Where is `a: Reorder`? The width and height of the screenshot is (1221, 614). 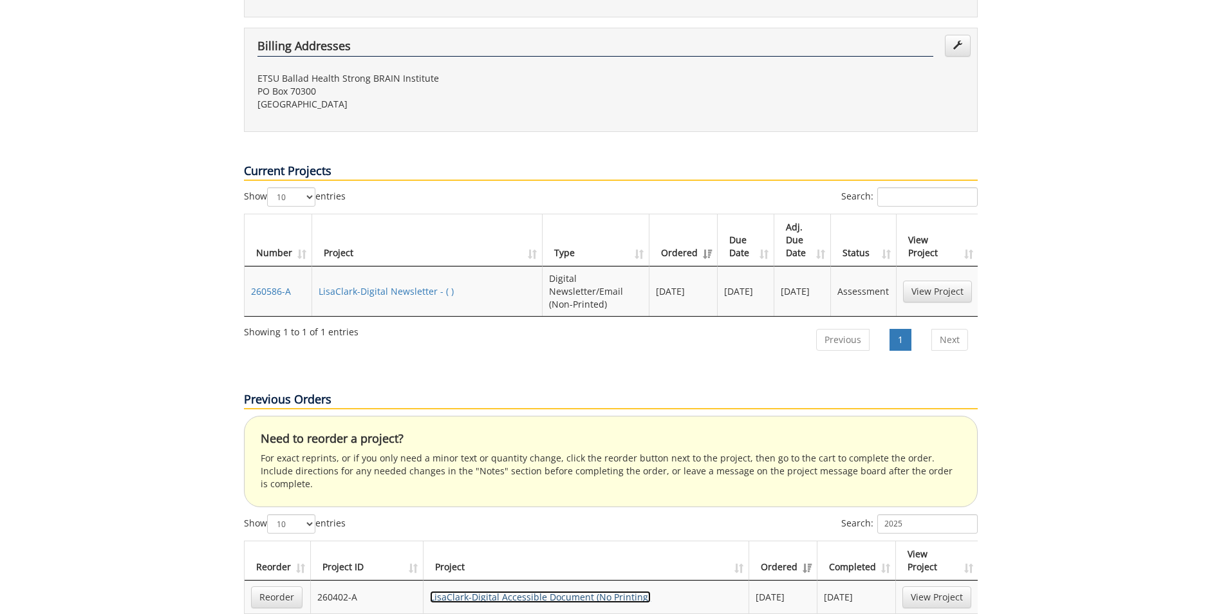 a: Reorder is located at coordinates (277, 597).